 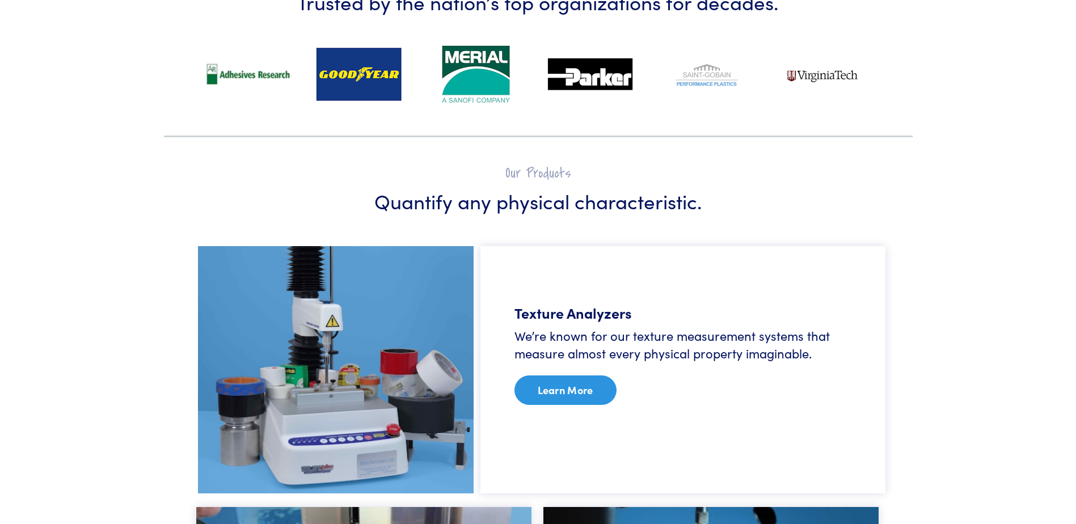 What do you see at coordinates (475, 74) in the screenshot?
I see `img: merial.gif` at bounding box center [475, 74].